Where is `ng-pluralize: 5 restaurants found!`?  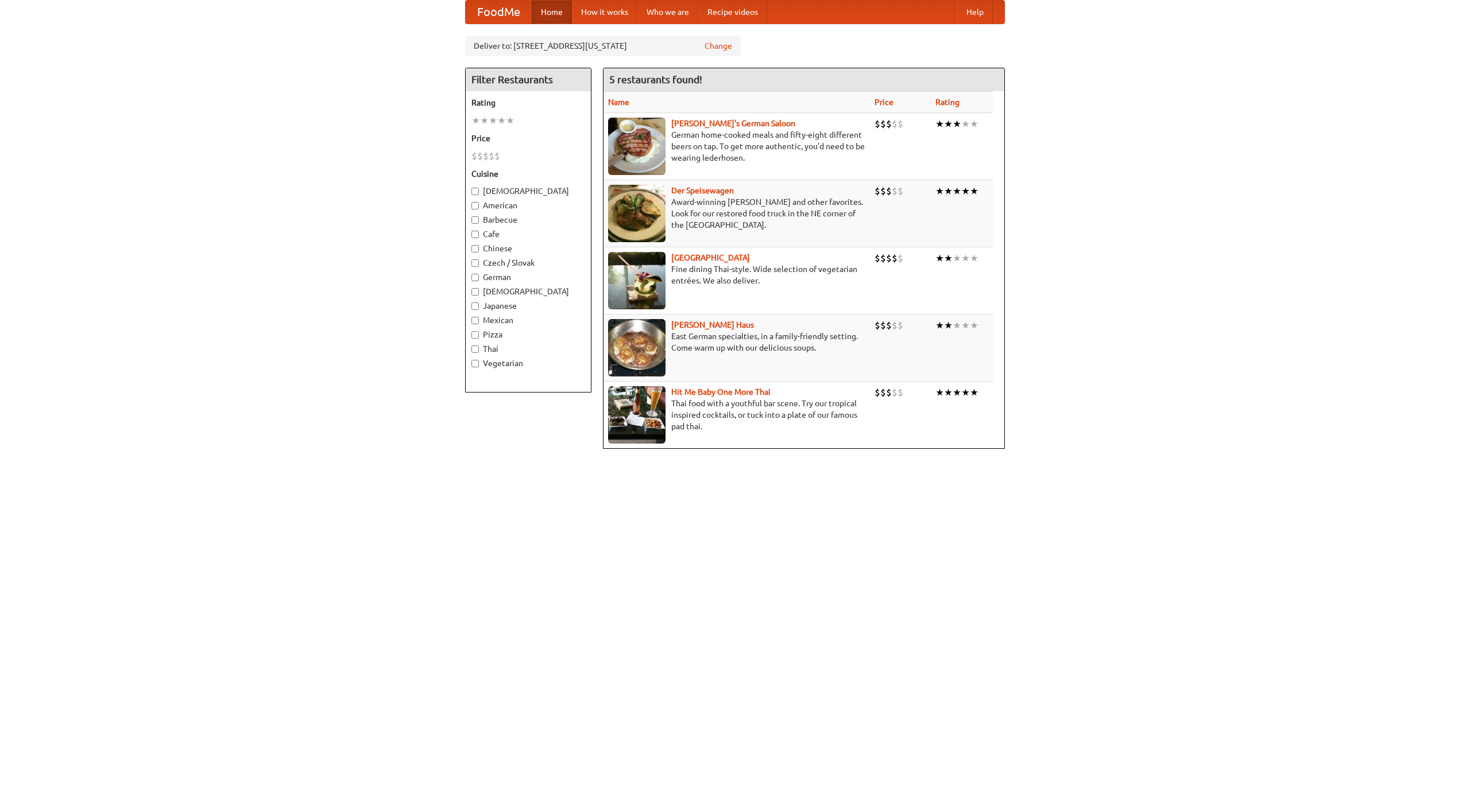 ng-pluralize: 5 restaurants found! is located at coordinates (655, 79).